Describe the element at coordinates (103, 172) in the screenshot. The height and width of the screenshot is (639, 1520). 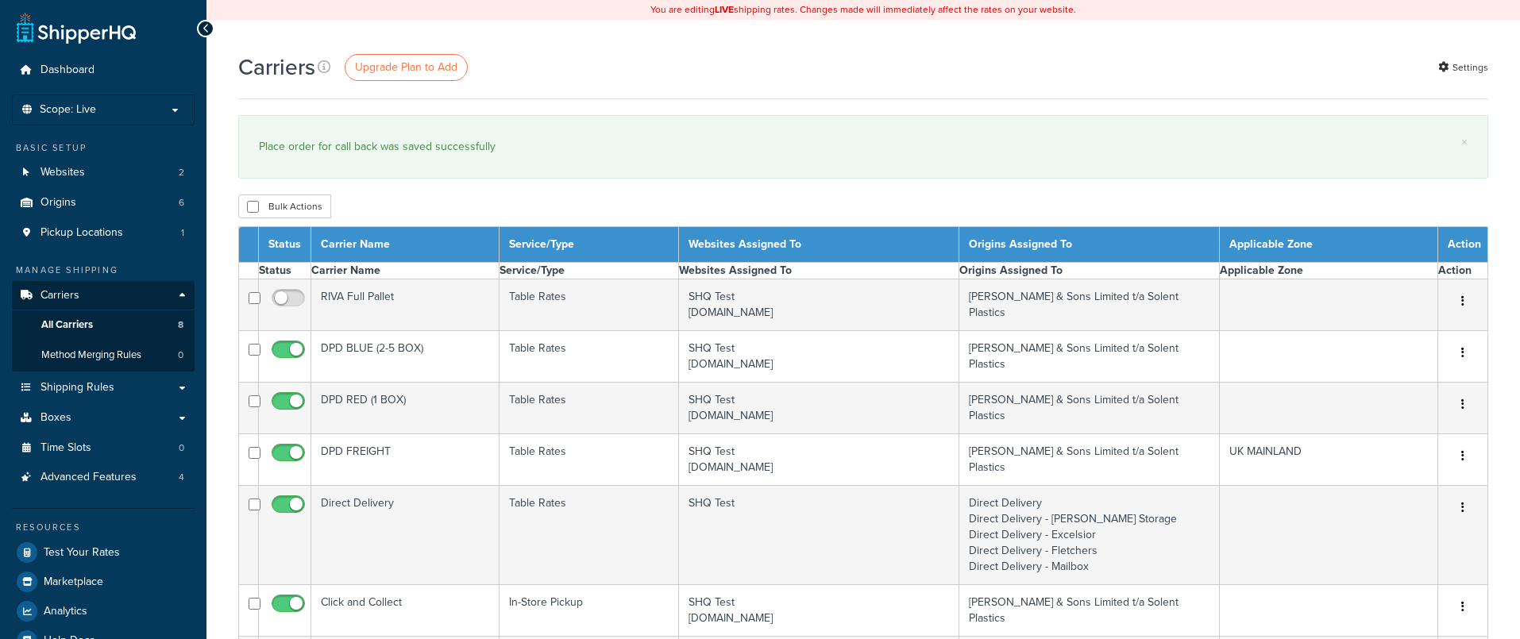
I see `a: Websites 2` at that location.